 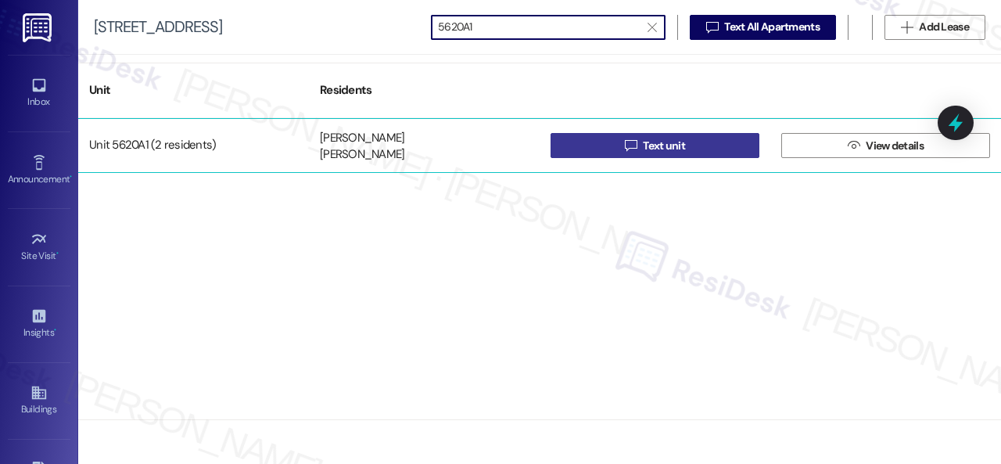 What do you see at coordinates (944, 27) in the screenshot?
I see `span: Add Lease` at bounding box center [944, 27].